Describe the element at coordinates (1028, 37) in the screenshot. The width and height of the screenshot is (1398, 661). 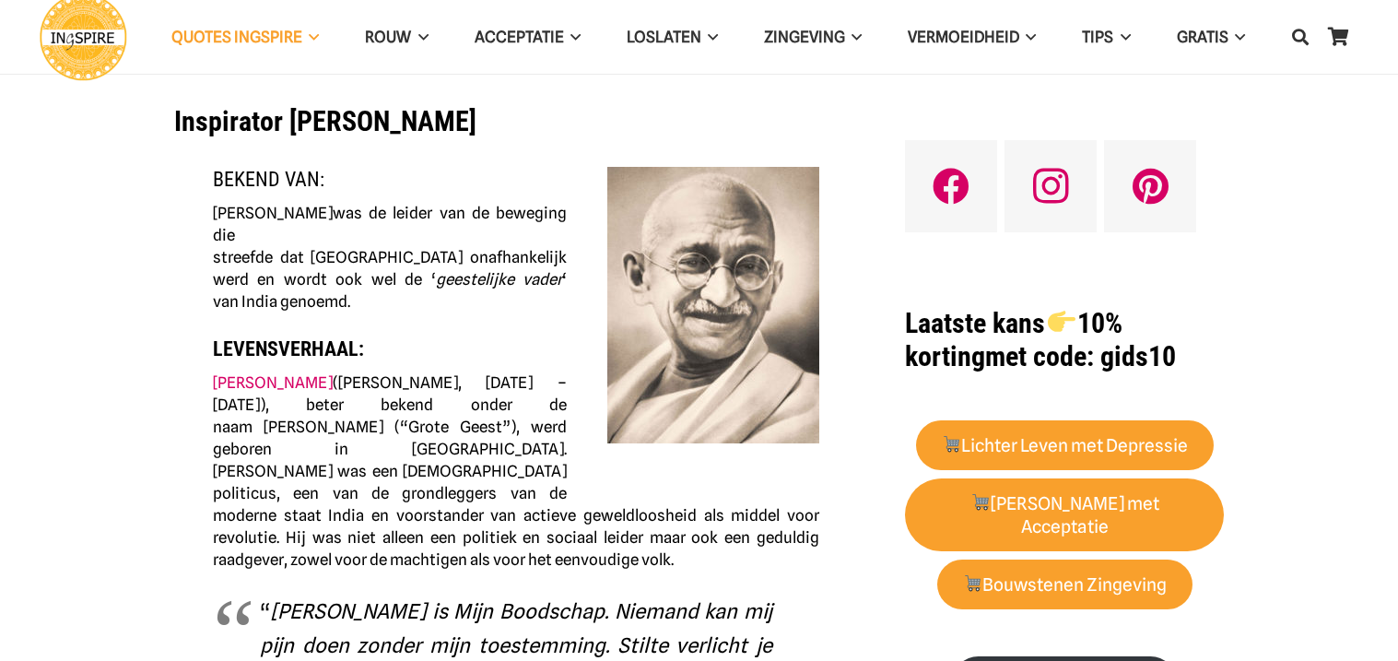
I see `span: VERMOEIDHEID Menu` at that location.